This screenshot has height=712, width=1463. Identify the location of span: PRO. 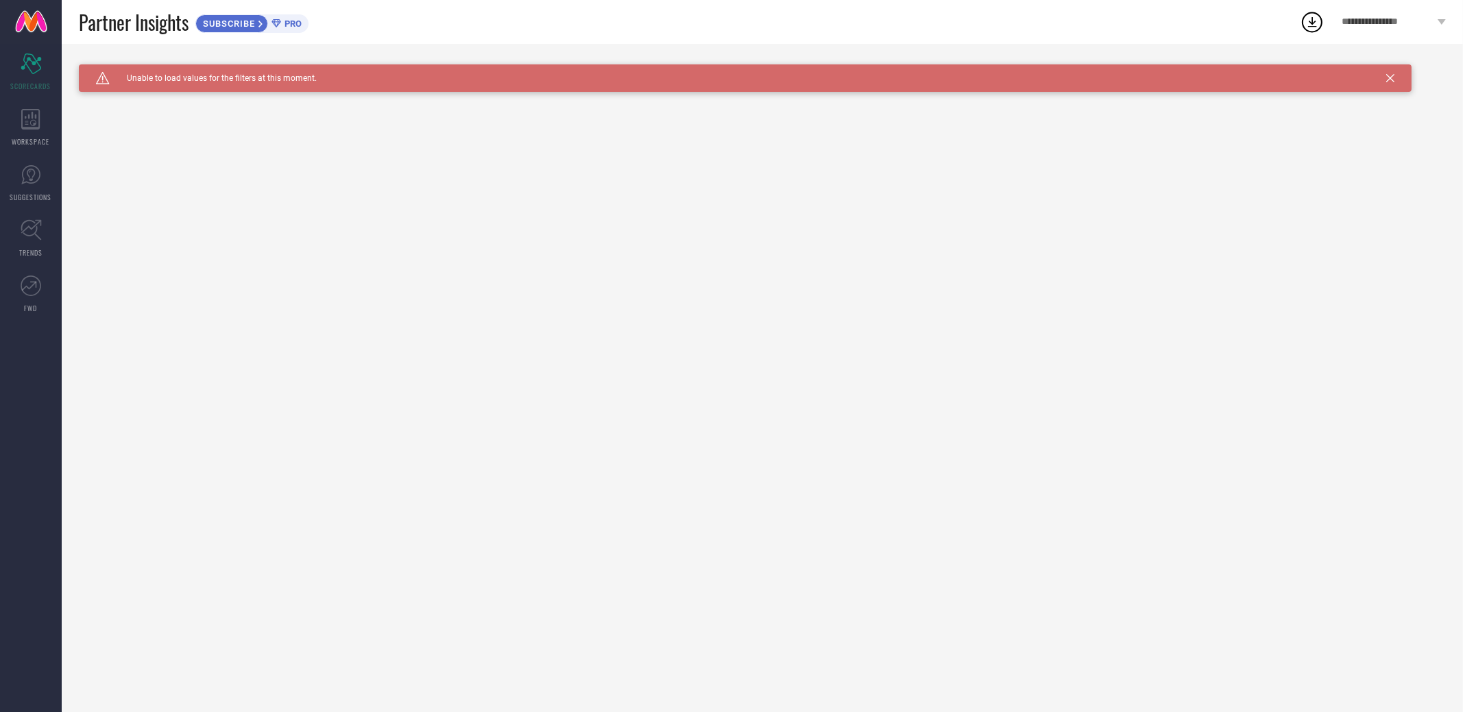
(291, 23).